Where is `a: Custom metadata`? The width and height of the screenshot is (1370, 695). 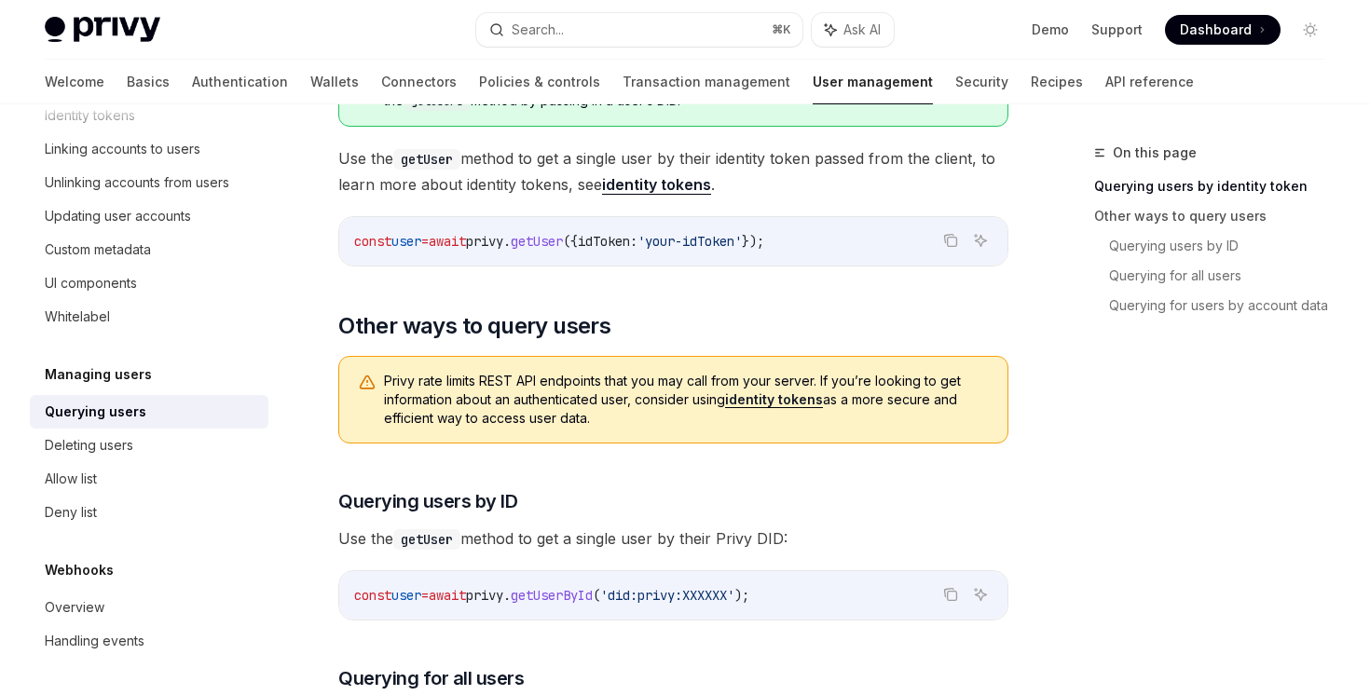
a: Custom metadata is located at coordinates (149, 250).